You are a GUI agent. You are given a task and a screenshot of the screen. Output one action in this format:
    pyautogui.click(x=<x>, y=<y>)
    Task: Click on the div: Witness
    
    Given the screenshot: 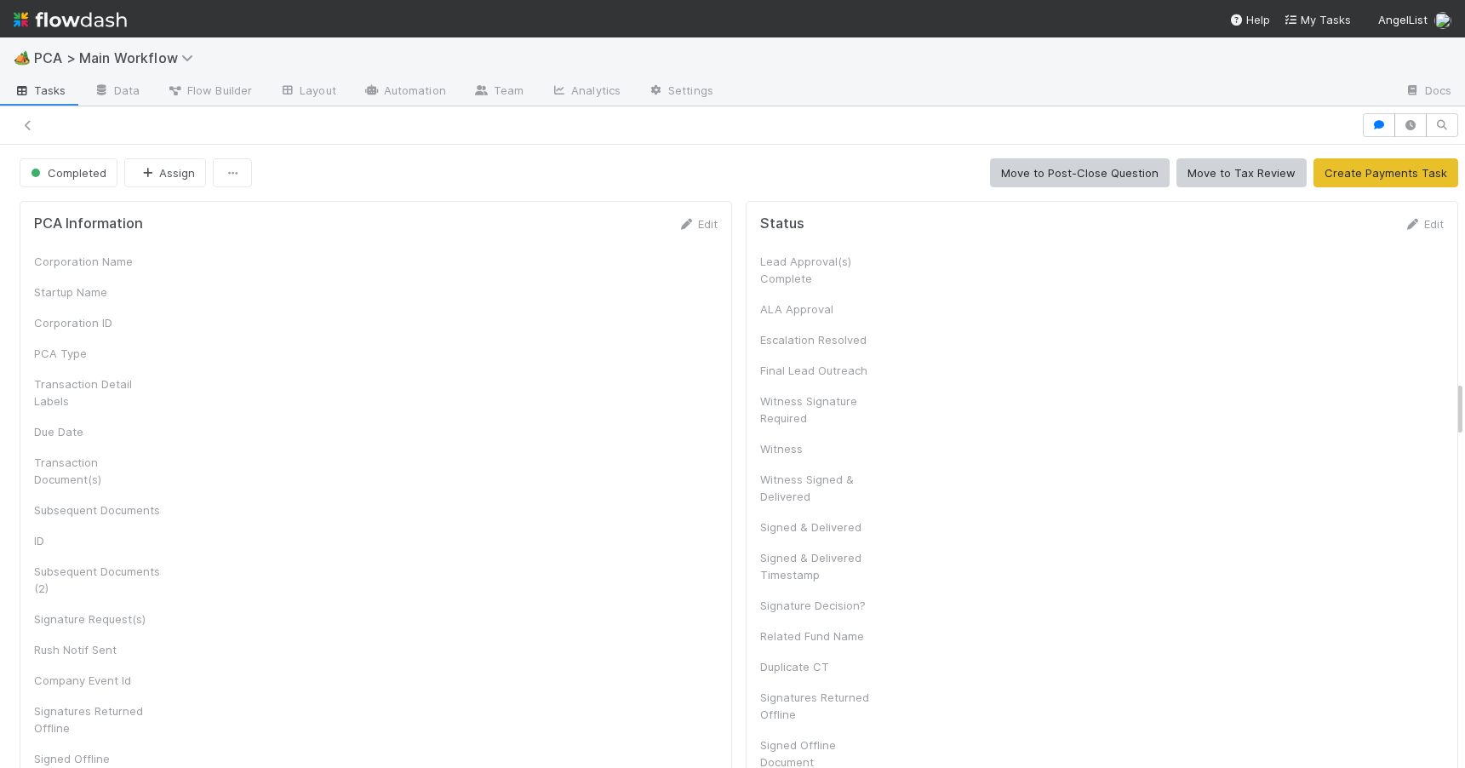 What is the action you would take?
    pyautogui.click(x=824, y=449)
    